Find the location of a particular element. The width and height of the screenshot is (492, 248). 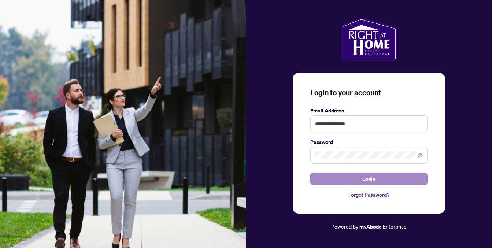

a: Forgot Password? is located at coordinates (369, 195).